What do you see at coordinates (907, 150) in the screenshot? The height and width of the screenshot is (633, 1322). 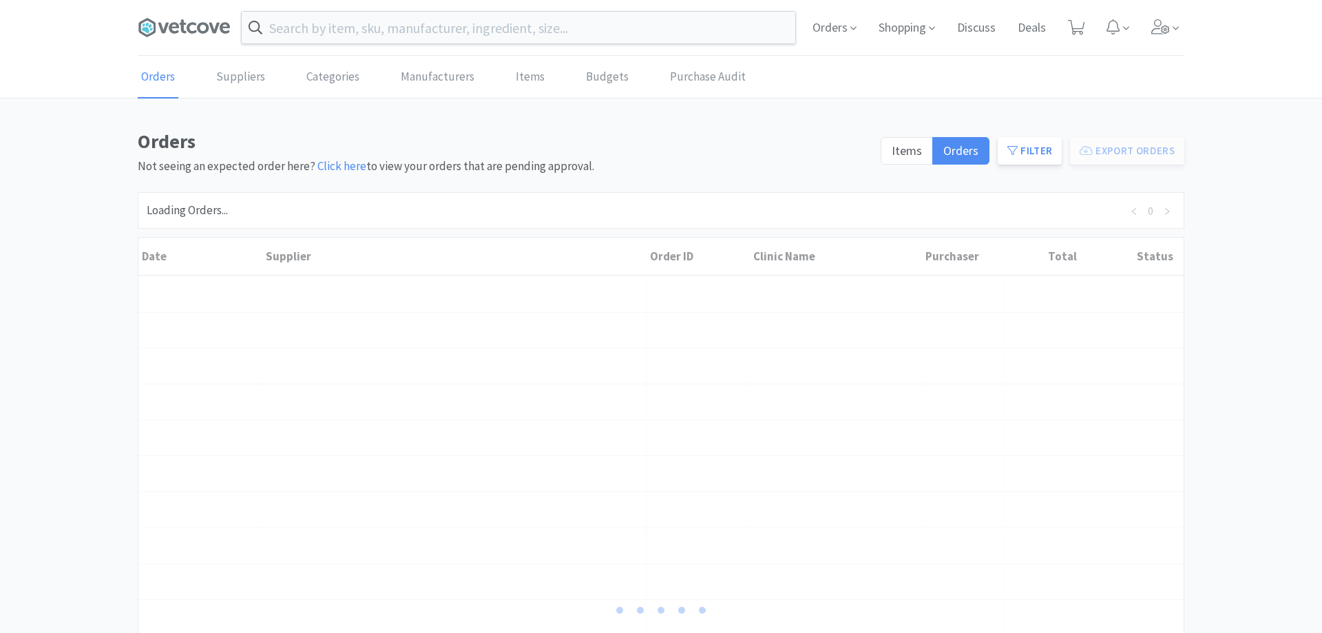 I see `span: Items` at bounding box center [907, 150].